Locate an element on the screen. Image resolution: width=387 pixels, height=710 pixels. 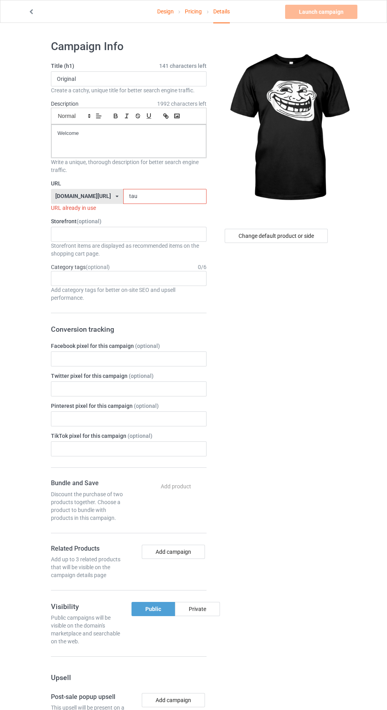
div: Create a catchy, unique title for better search engine traffic. is located at coordinates (129, 90).